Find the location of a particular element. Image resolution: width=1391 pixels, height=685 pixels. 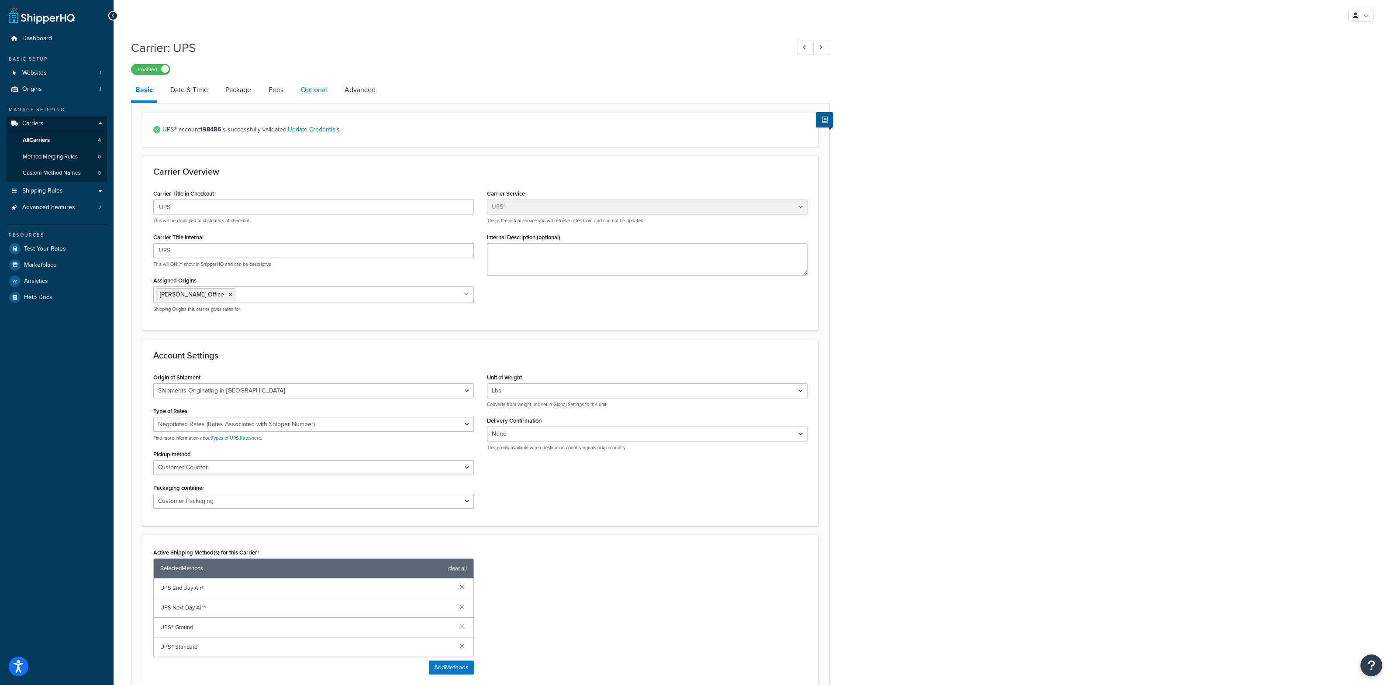

a: Shipping Rules is located at coordinates (57, 191).